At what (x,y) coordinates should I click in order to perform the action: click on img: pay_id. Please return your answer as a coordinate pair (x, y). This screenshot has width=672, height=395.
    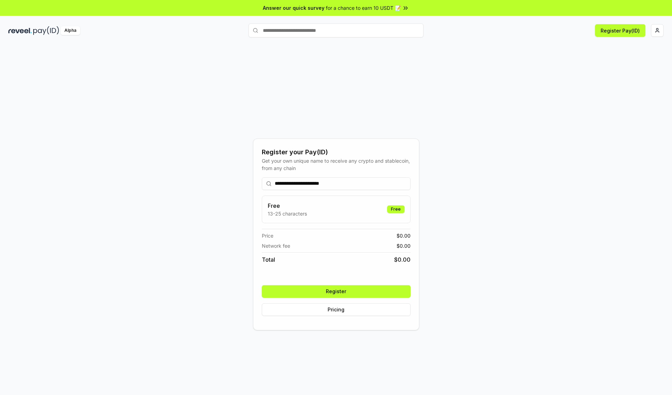
    Looking at the image, I should click on (46, 30).